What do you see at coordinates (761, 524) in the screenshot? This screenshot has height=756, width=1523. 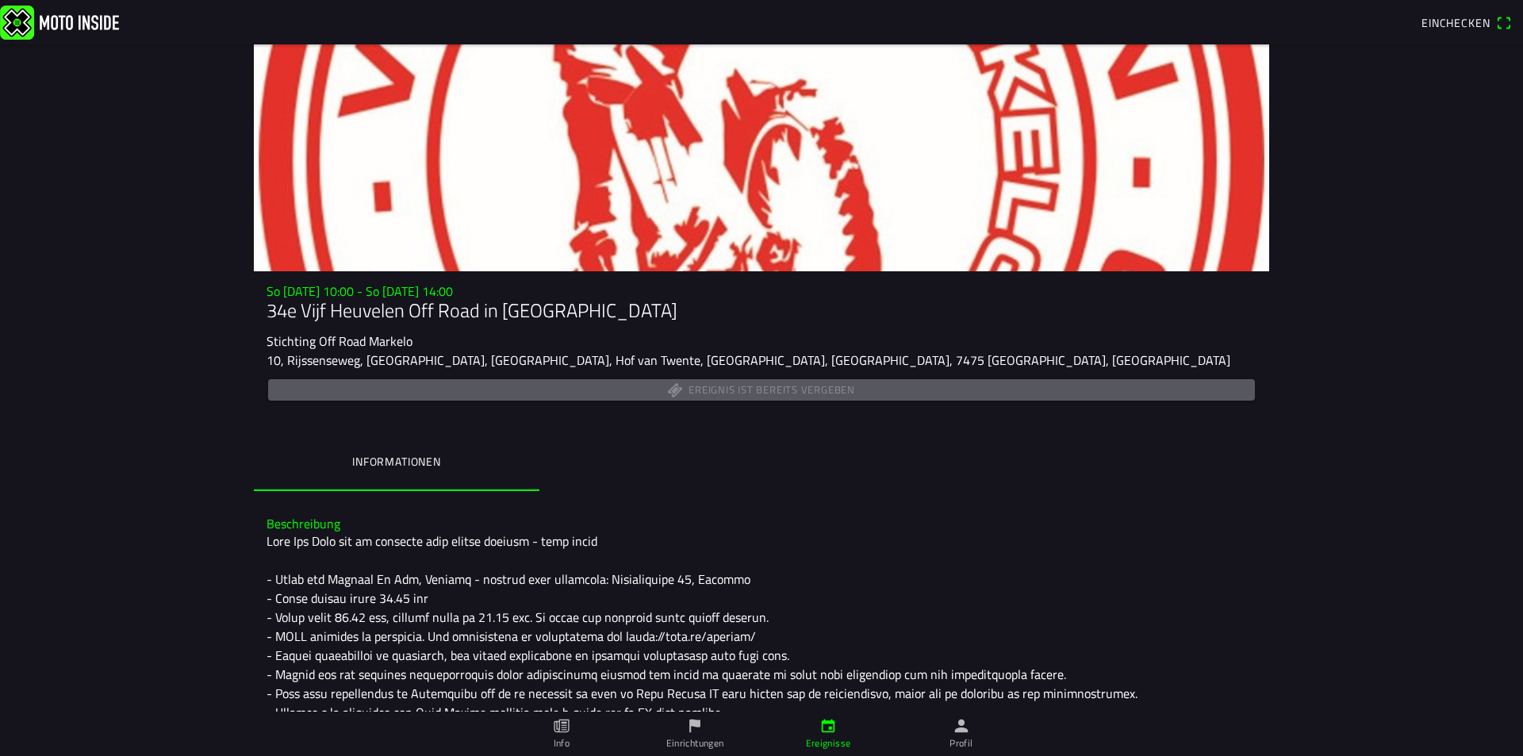 I see `h3: Beschreibung` at bounding box center [761, 524].